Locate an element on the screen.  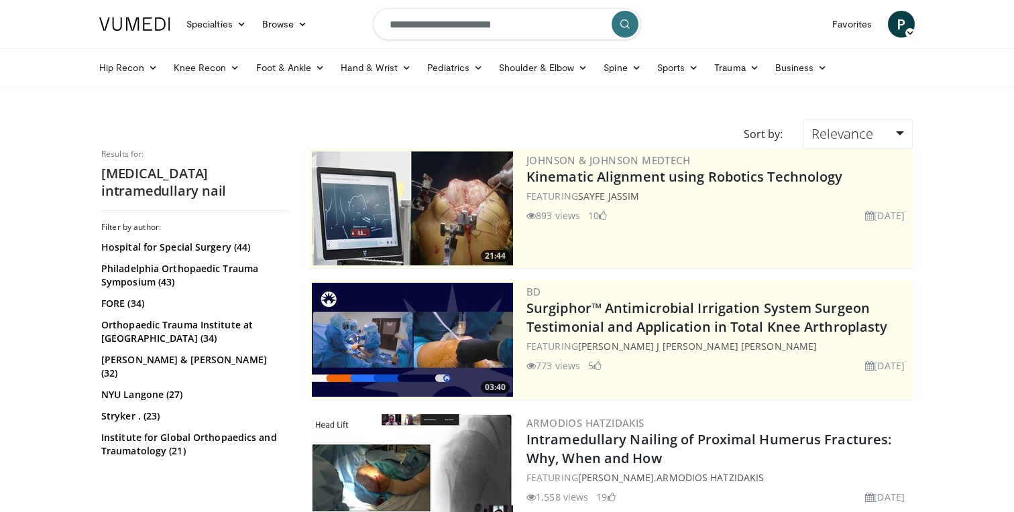
a: Hip Recon is located at coordinates (128, 68).